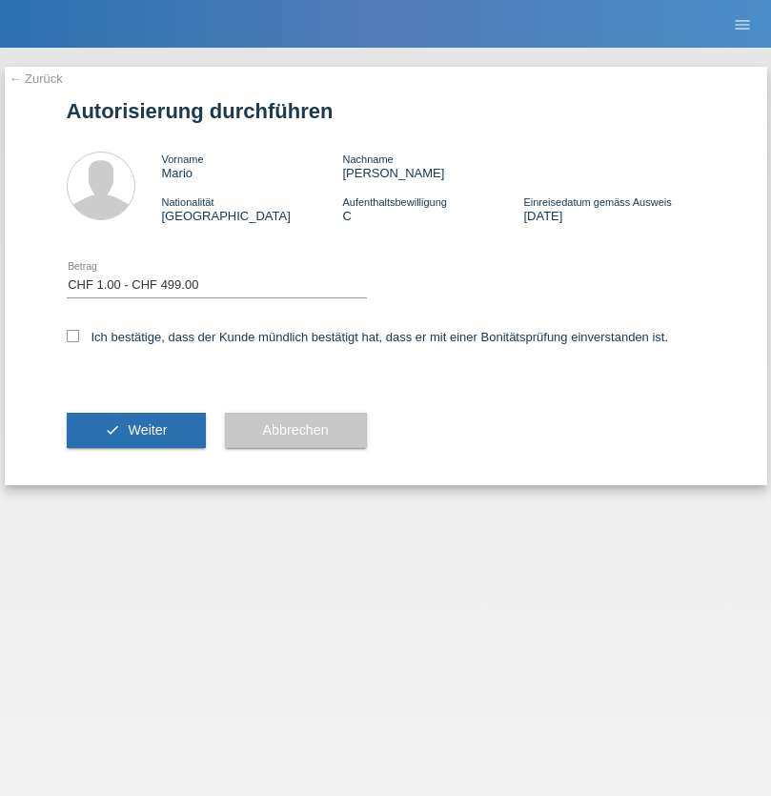  Describe the element at coordinates (253, 166) in the screenshot. I see `div: Mario` at that location.